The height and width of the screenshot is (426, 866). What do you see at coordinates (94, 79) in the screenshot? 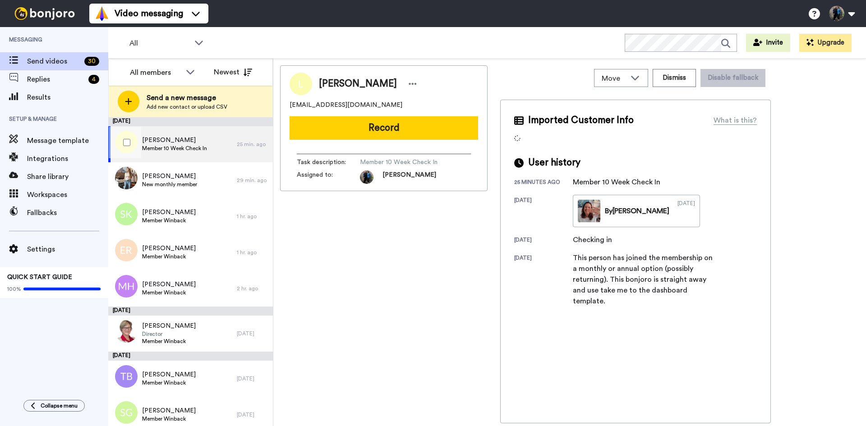
I see `div: 4` at bounding box center [94, 79].